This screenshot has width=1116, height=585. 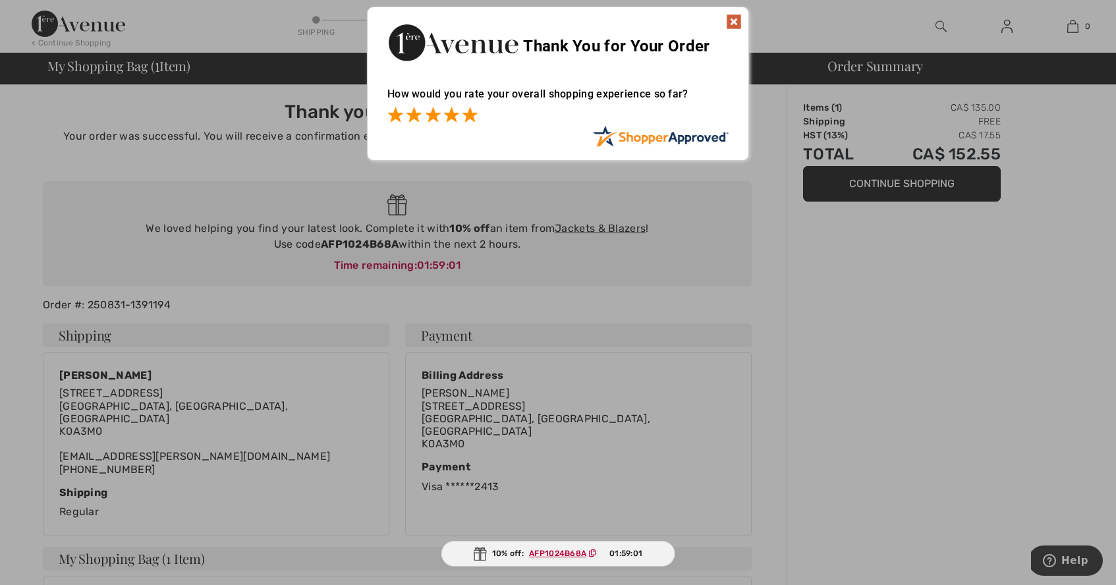 I want to click on span: Help, so click(x=43, y=15).